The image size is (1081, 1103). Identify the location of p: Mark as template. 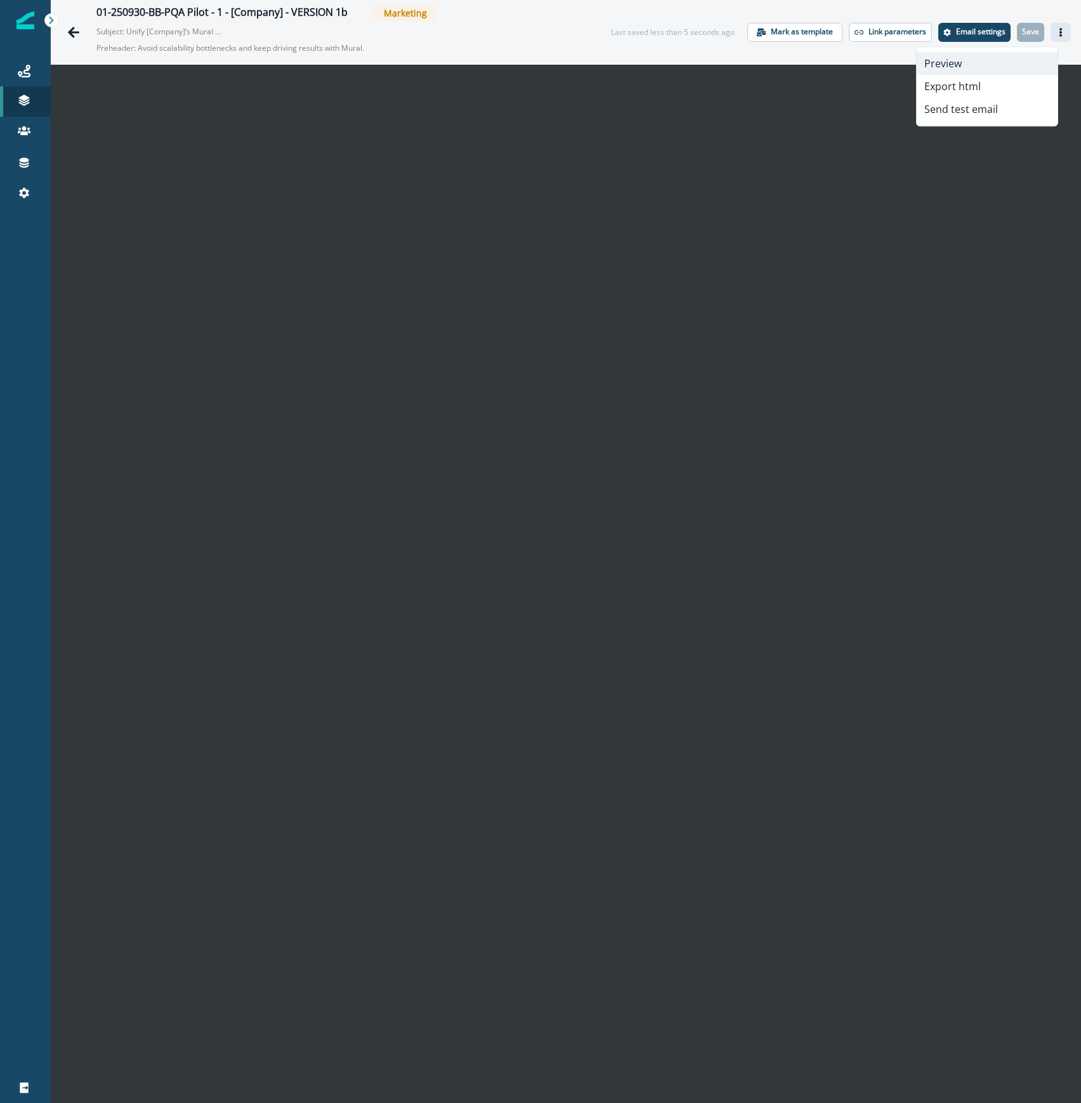
(802, 32).